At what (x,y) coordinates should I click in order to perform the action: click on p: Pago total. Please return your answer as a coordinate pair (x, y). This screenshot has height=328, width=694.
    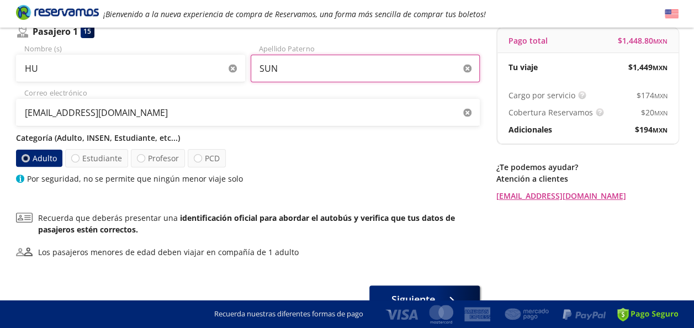
    Looking at the image, I should click on (527, 40).